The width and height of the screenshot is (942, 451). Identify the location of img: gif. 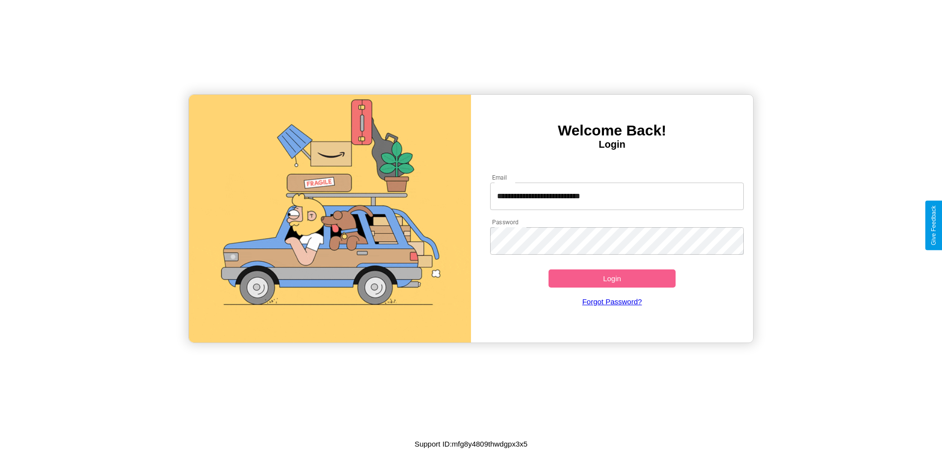
(330, 218).